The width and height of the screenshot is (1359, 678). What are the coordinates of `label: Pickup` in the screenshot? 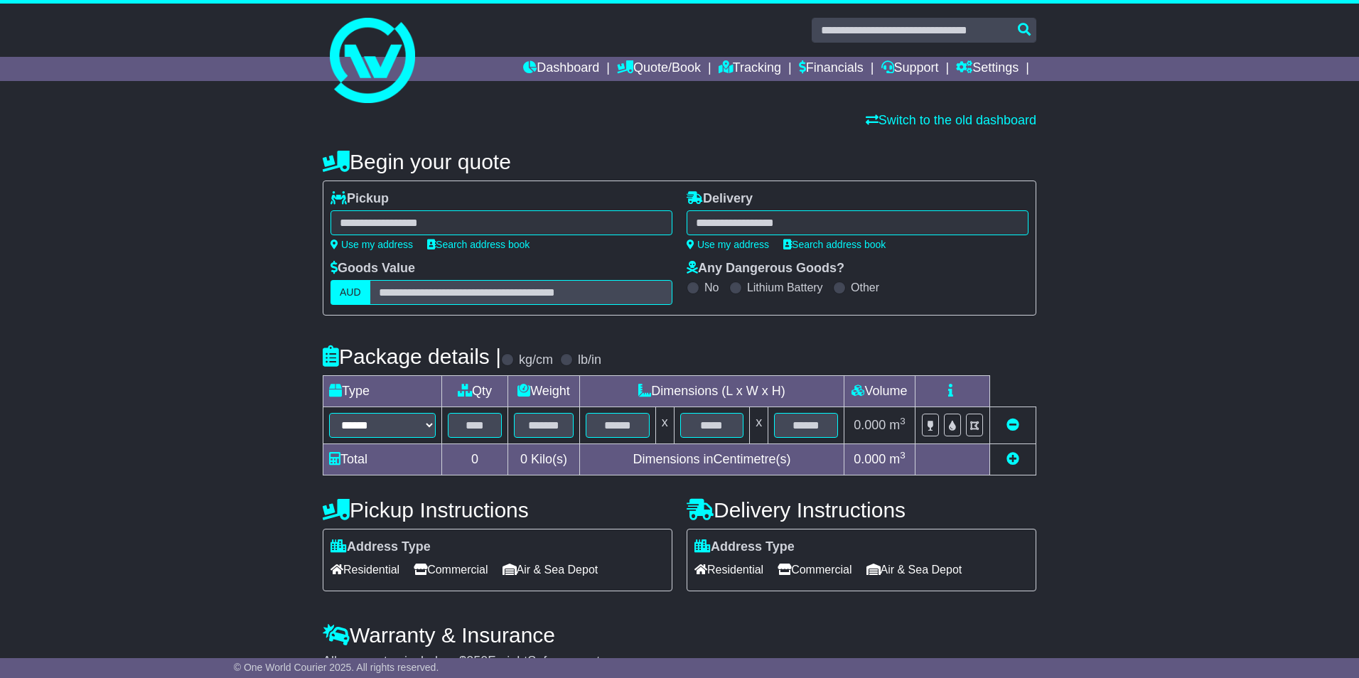 It's located at (360, 199).